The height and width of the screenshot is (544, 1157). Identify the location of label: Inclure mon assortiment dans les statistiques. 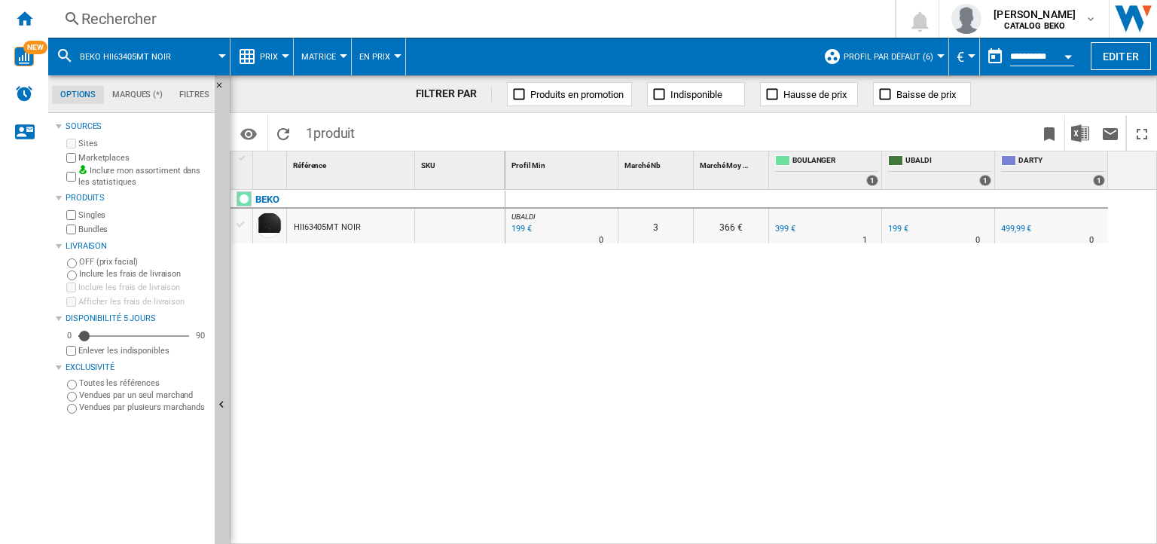
(143, 176).